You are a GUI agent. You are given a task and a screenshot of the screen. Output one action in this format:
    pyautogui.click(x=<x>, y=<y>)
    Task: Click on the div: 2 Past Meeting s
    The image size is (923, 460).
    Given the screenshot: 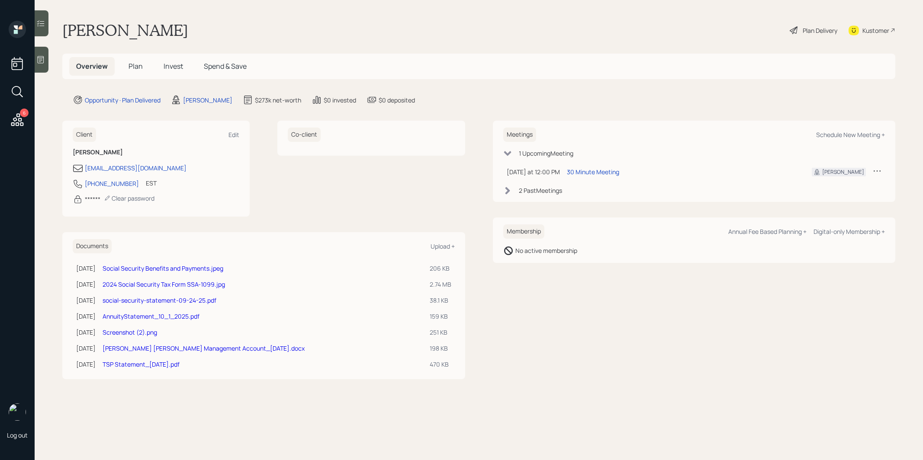 What is the action you would take?
    pyautogui.click(x=541, y=190)
    